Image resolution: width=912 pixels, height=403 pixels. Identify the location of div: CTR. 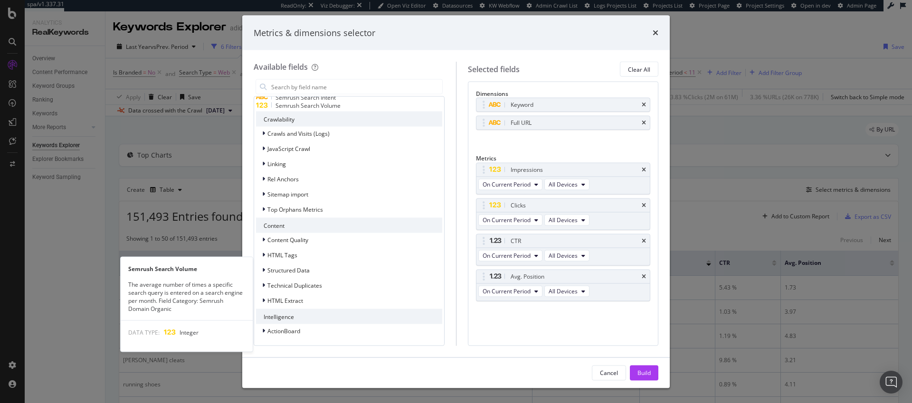
(516, 241).